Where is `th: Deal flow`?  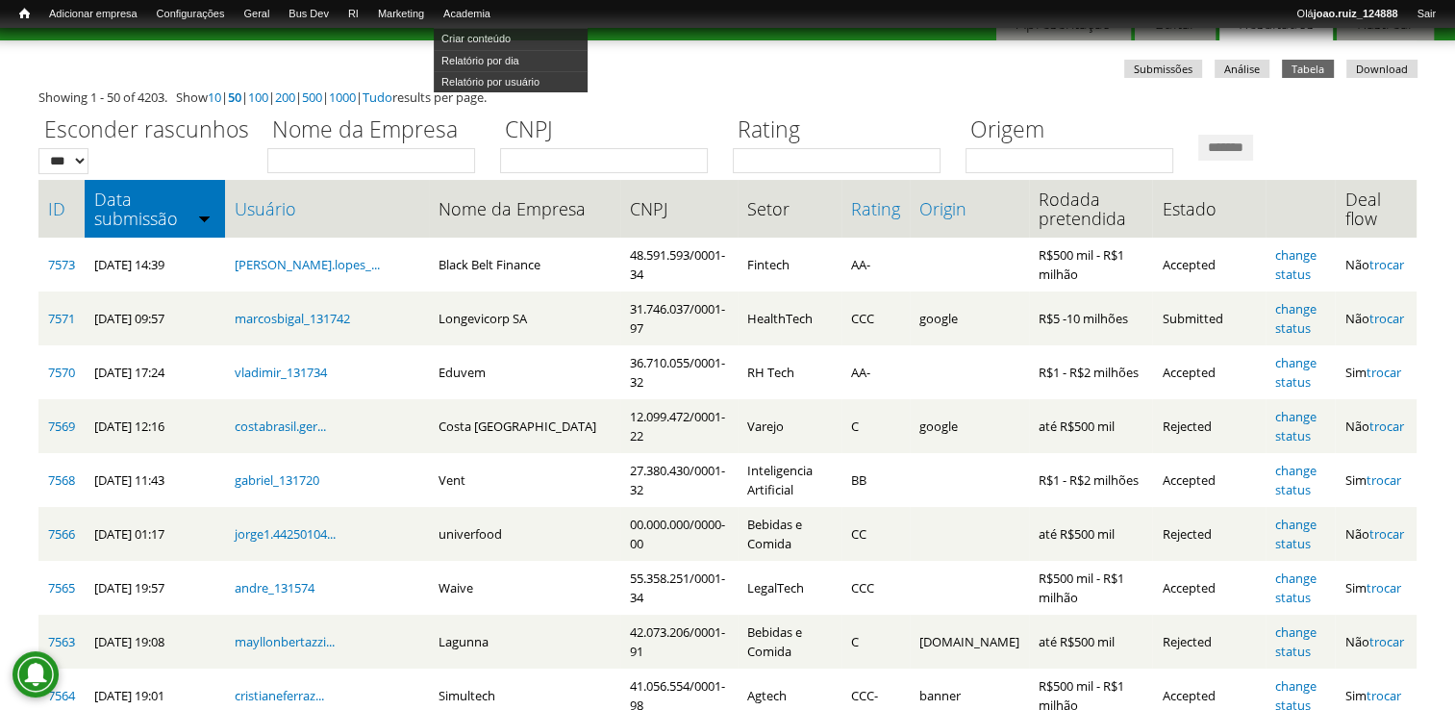
th: Deal flow is located at coordinates (1375, 209).